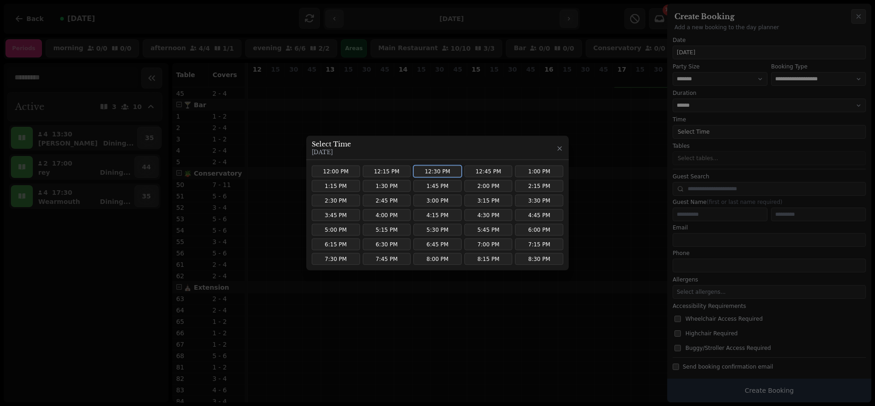  I want to click on button: 4:00 PM, so click(387, 215).